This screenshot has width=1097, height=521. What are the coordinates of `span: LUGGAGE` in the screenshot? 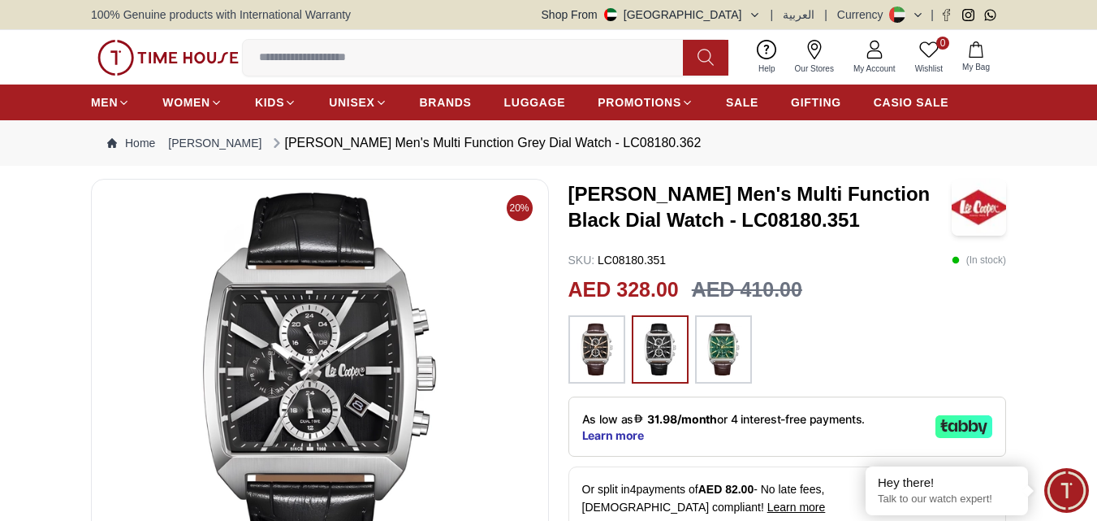 It's located at (535, 102).